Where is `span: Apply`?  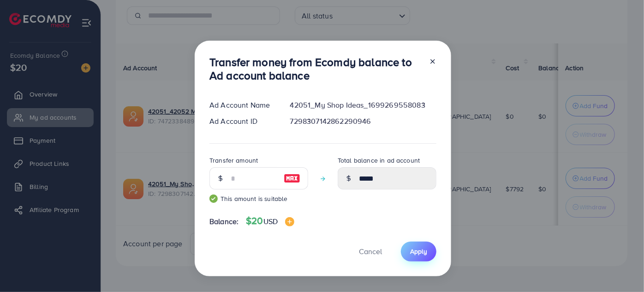
span: Apply is located at coordinates (418, 251).